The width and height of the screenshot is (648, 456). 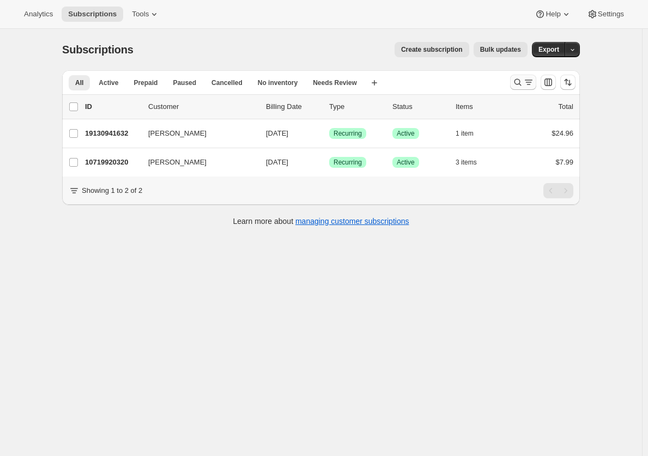 I want to click on span: $24.96, so click(x=562, y=133).